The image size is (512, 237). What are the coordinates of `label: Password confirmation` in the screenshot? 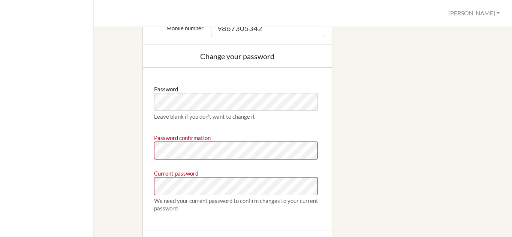 It's located at (182, 137).